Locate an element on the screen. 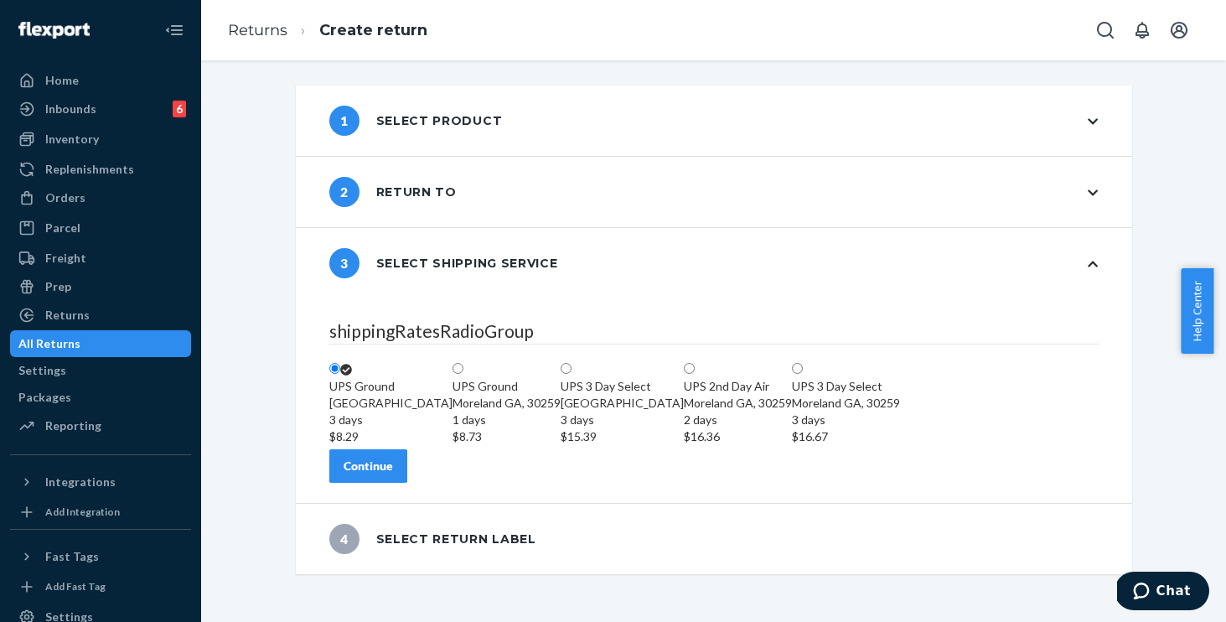 The width and height of the screenshot is (1226, 622). button: Close Navigation is located at coordinates (174, 30).